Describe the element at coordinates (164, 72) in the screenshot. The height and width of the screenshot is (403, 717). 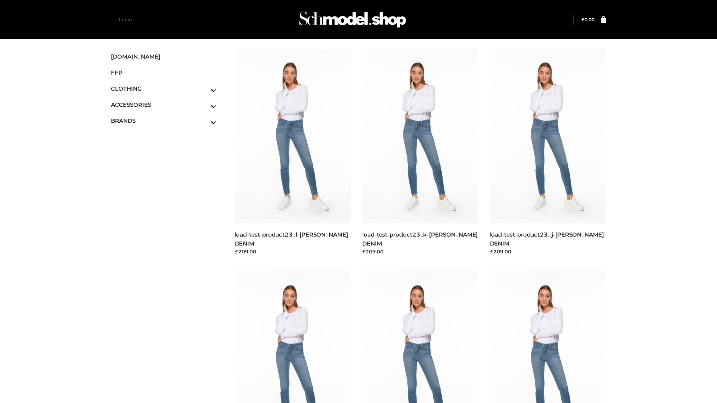
I see `span: FFP` at that location.